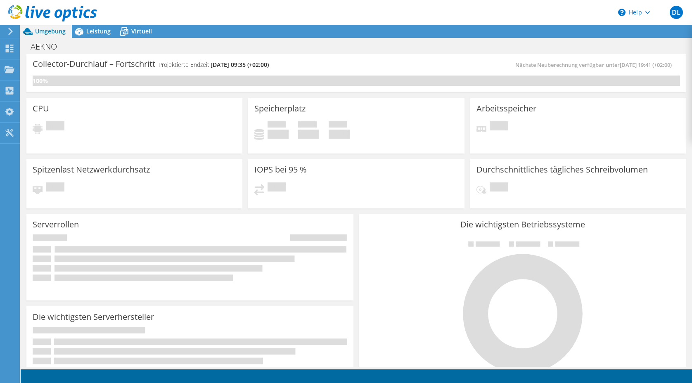 This screenshot has height=383, width=692. I want to click on span: DL, so click(676, 12).